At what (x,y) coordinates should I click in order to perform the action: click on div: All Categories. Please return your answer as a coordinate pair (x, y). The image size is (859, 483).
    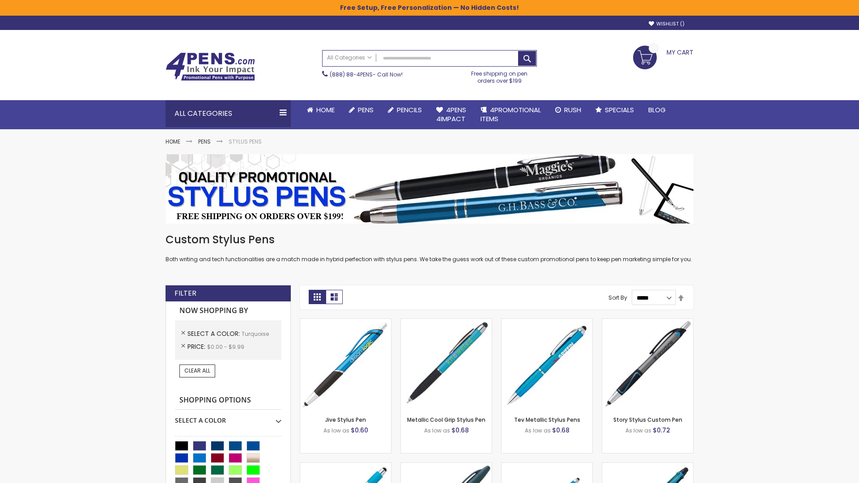
    Looking at the image, I should click on (228, 114).